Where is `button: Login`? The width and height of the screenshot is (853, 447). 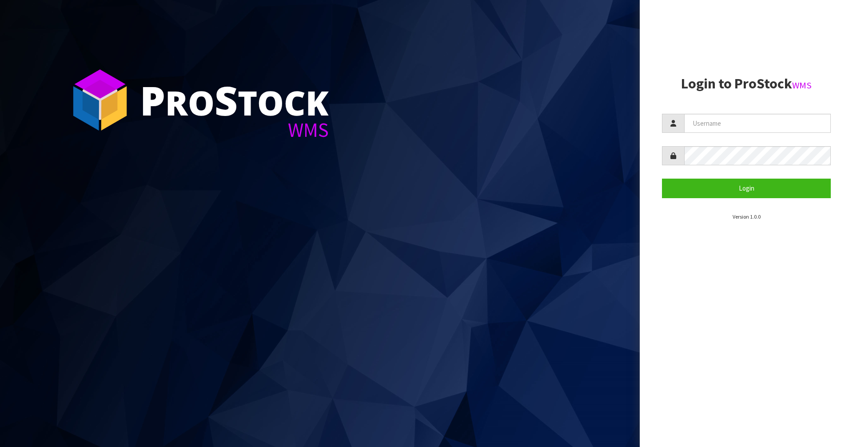
button: Login is located at coordinates (747, 188).